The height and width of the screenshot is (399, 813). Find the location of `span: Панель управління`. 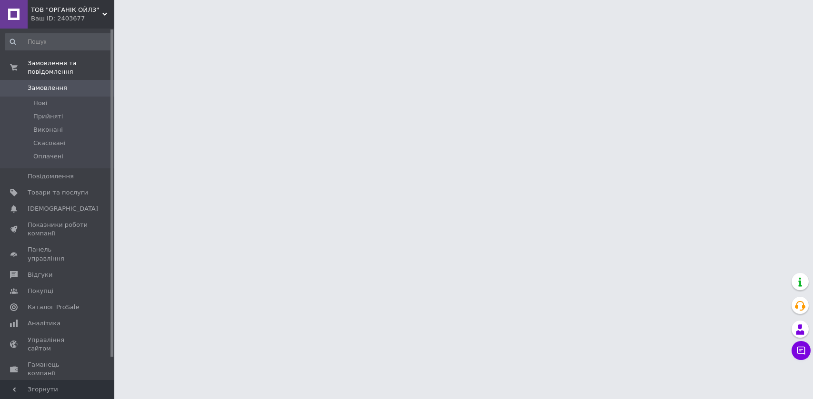

span: Панель управління is located at coordinates (58, 254).